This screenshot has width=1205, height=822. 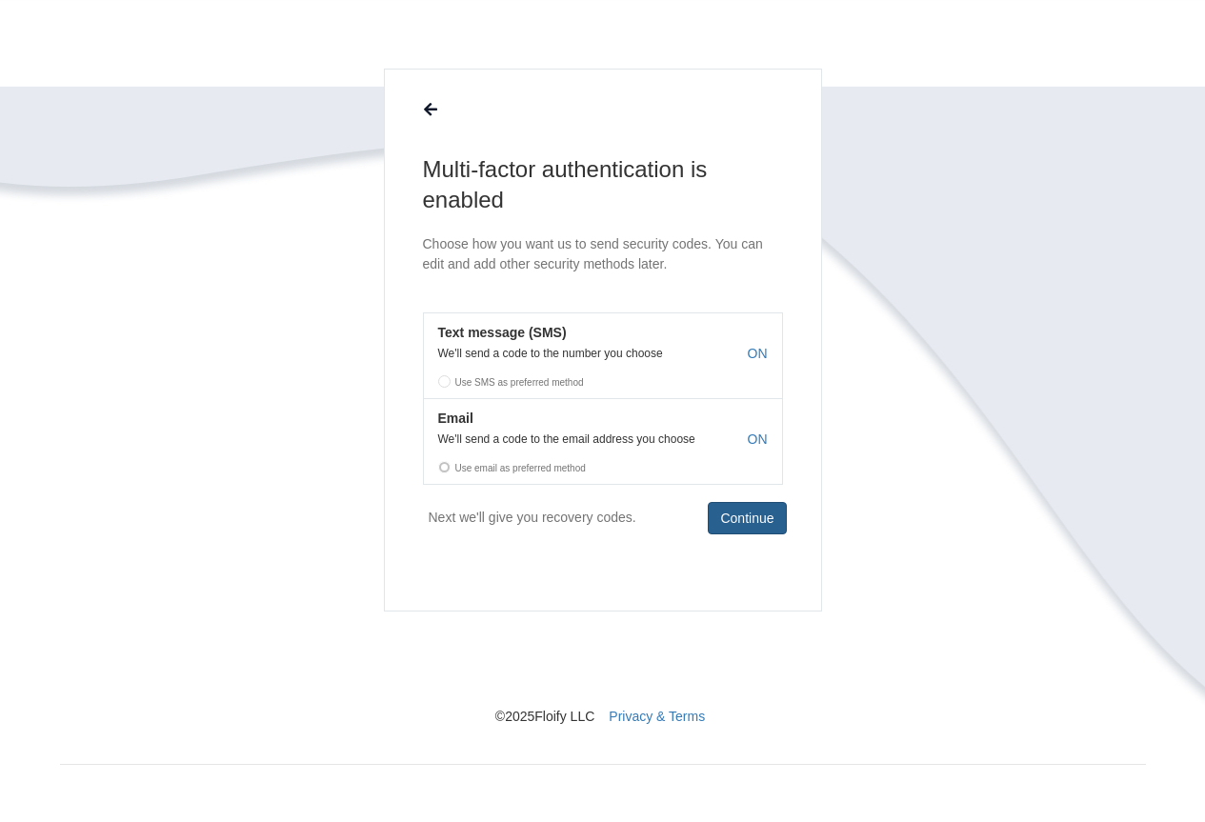 I want to click on nav: © 2025 Floify LLC, so click(x=603, y=668).